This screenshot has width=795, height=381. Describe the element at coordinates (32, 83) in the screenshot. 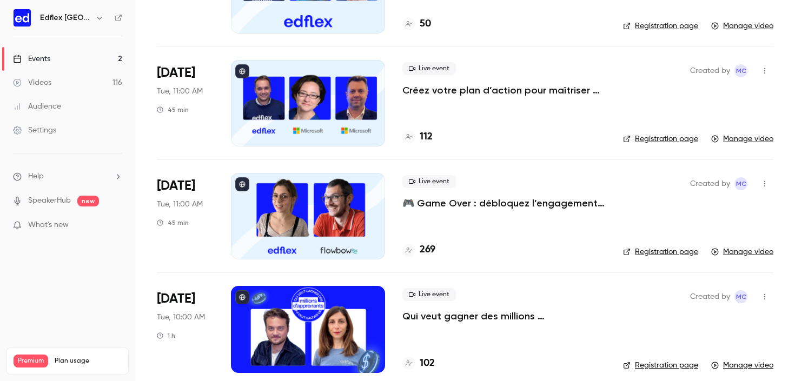

I see `div: Videos` at that location.